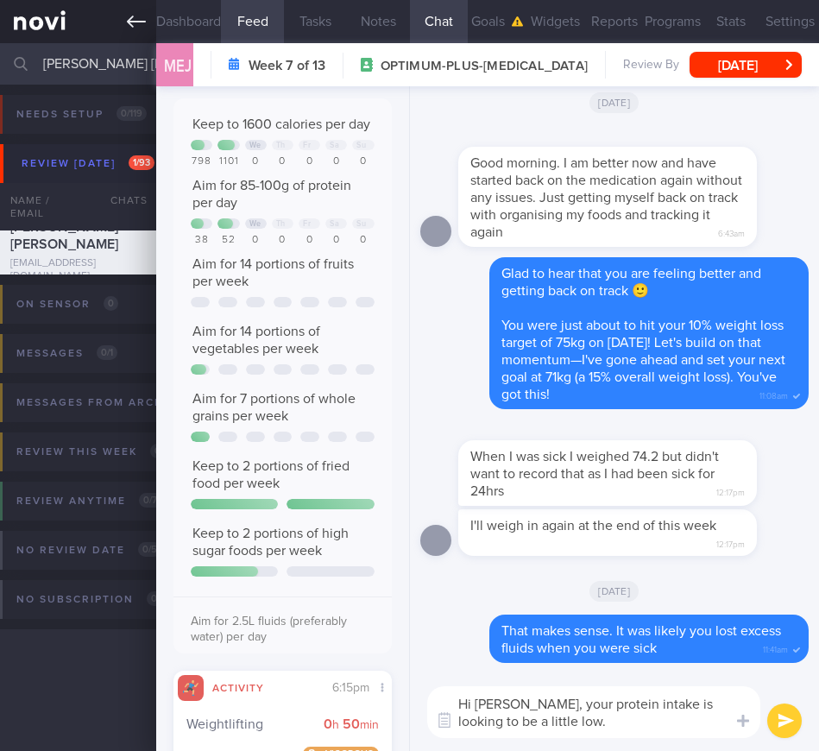 The width and height of the screenshot is (819, 751). I want to click on div: 38, so click(201, 240).